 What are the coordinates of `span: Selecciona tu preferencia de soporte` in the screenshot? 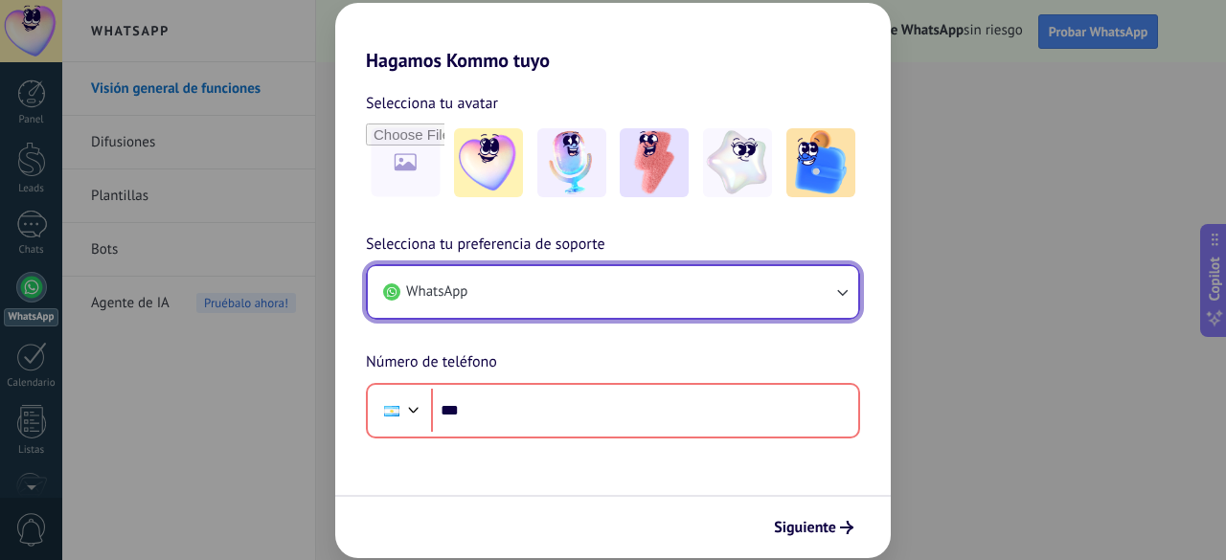 It's located at (486, 245).